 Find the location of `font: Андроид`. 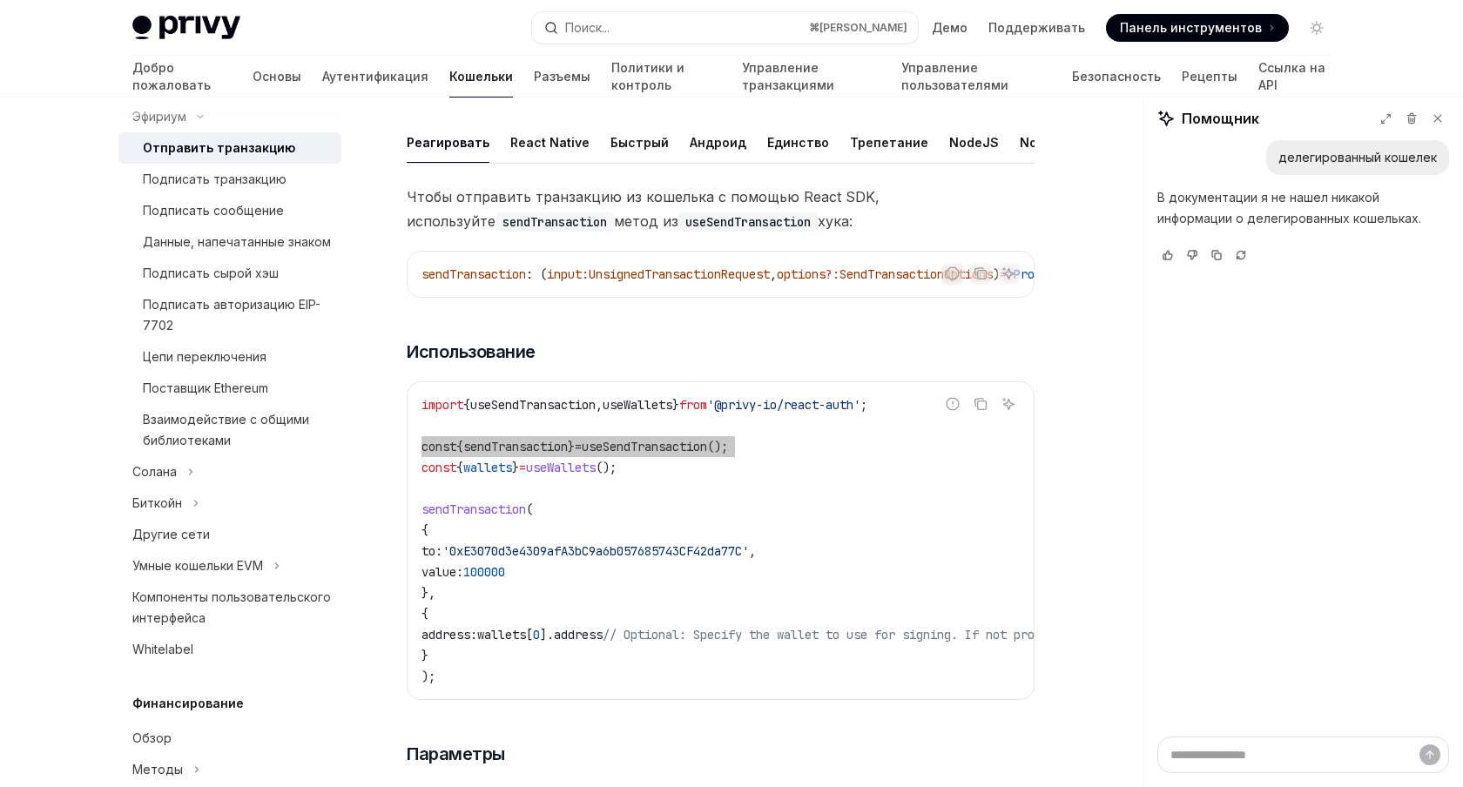

font: Андроид is located at coordinates (717, 142).